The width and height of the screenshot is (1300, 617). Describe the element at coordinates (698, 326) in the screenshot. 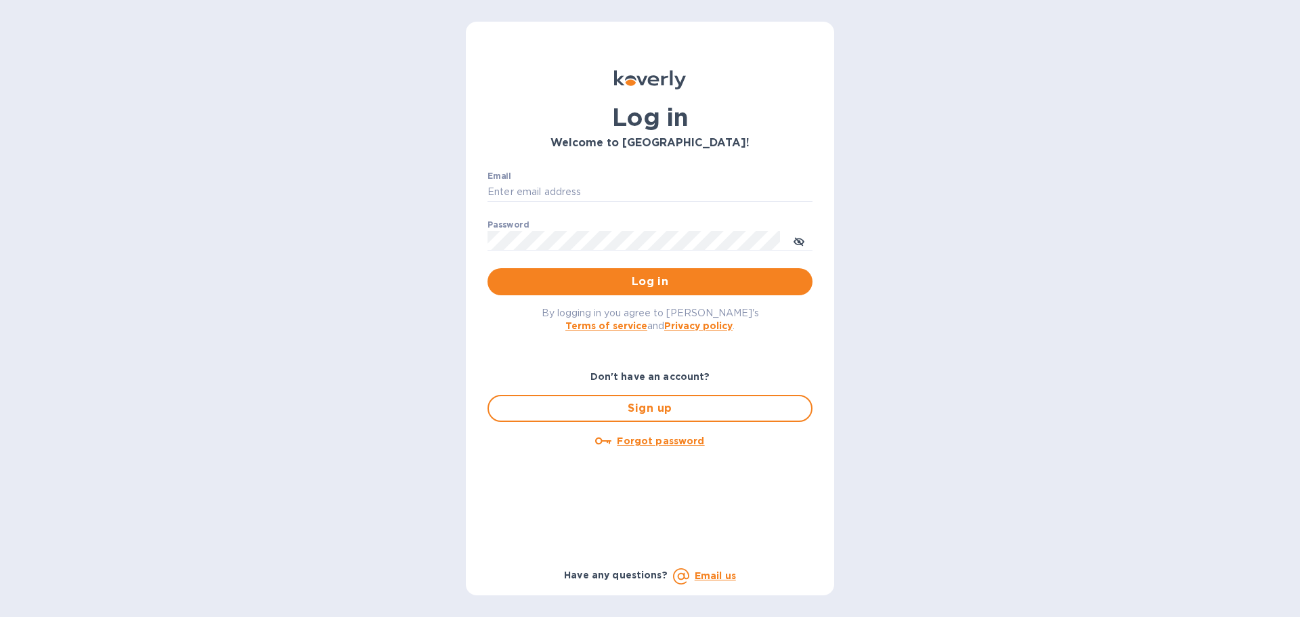

I see `b: Privacy policy` at that location.